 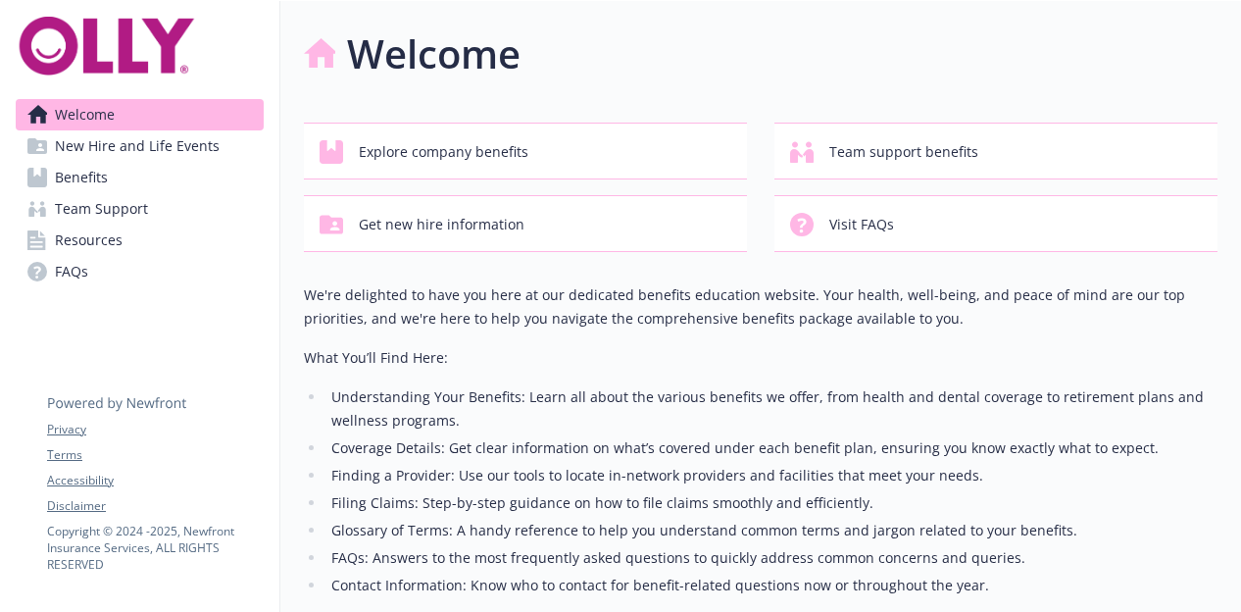 What do you see at coordinates (155, 455) in the screenshot?
I see `a: Terms` at bounding box center [155, 455].